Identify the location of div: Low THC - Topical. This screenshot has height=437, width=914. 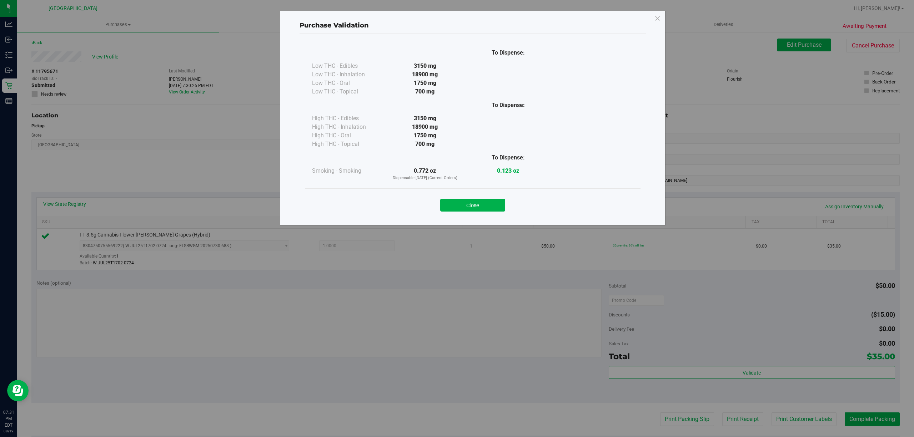
(348, 92).